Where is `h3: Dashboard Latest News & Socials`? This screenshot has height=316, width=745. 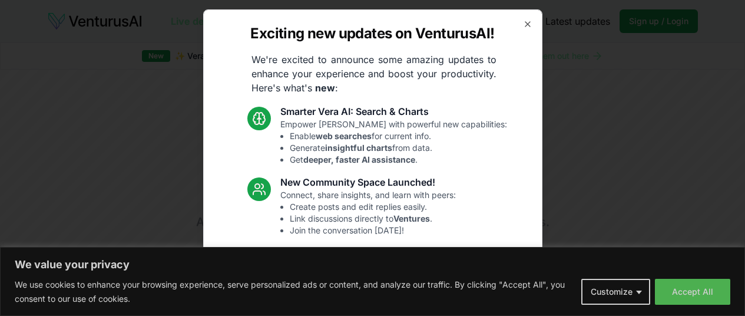 h3: Dashboard Latest News & Socials is located at coordinates (375, 253).